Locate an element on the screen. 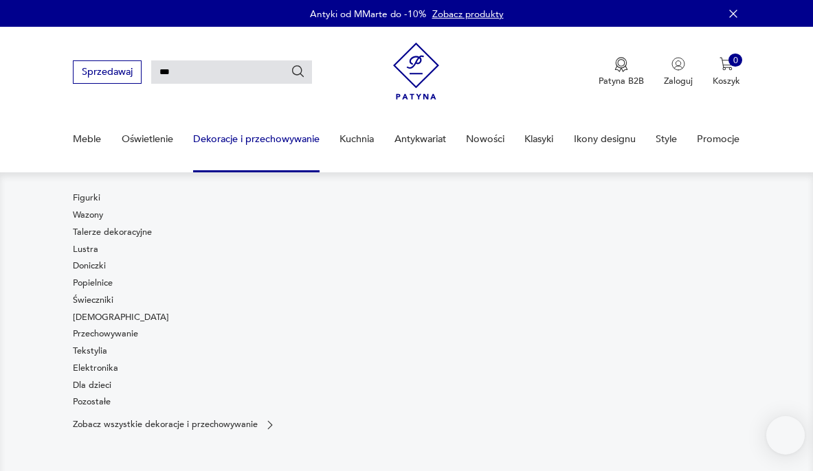  a: Przechowywanie is located at coordinates (105, 334).